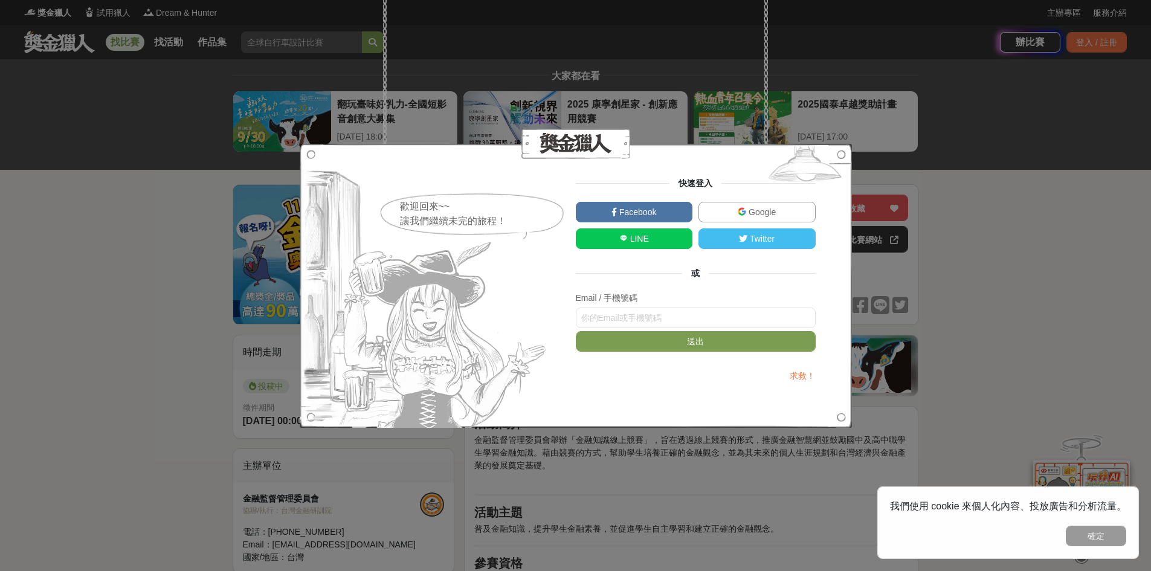 The height and width of the screenshot is (571, 1151). Describe the element at coordinates (483, 221) in the screenshot. I see `div: 讓我們繼續未完的旅程！` at that location.